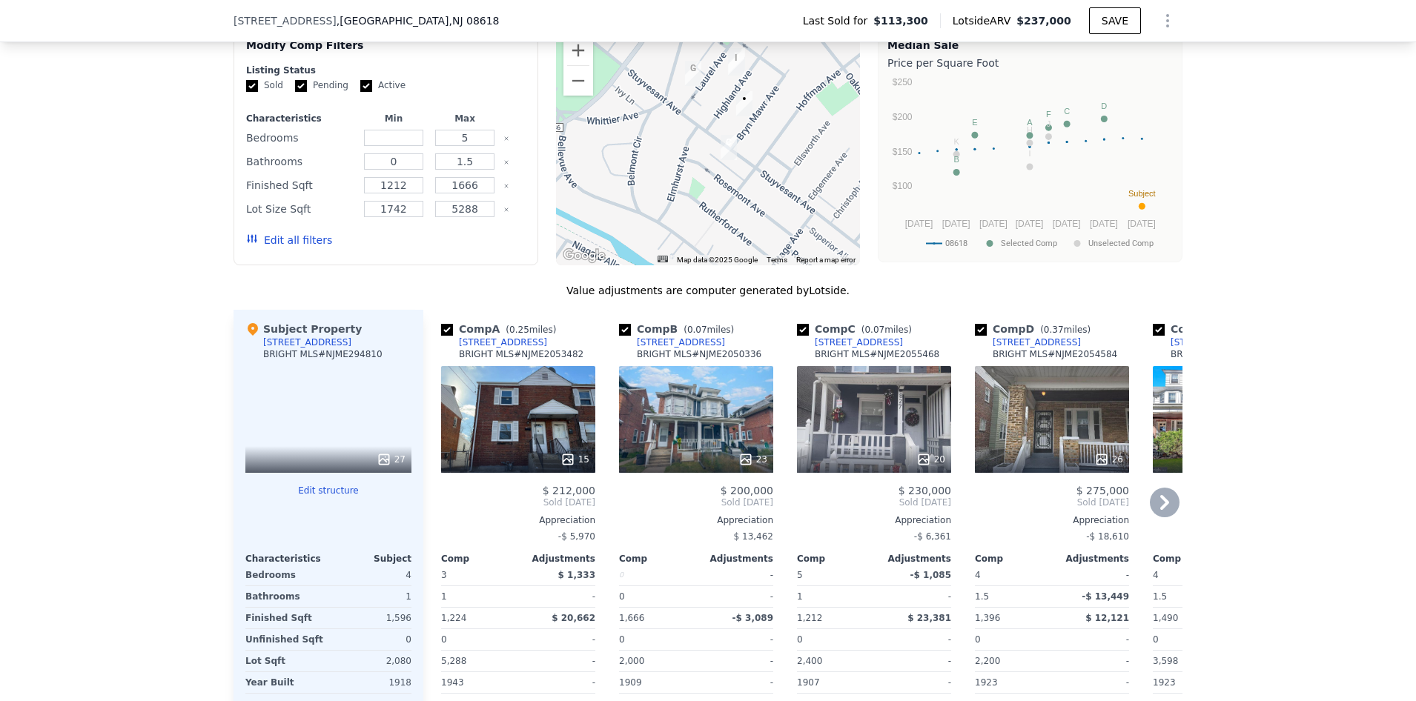 This screenshot has width=1416, height=701. I want to click on button: Zoom out, so click(578, 81).